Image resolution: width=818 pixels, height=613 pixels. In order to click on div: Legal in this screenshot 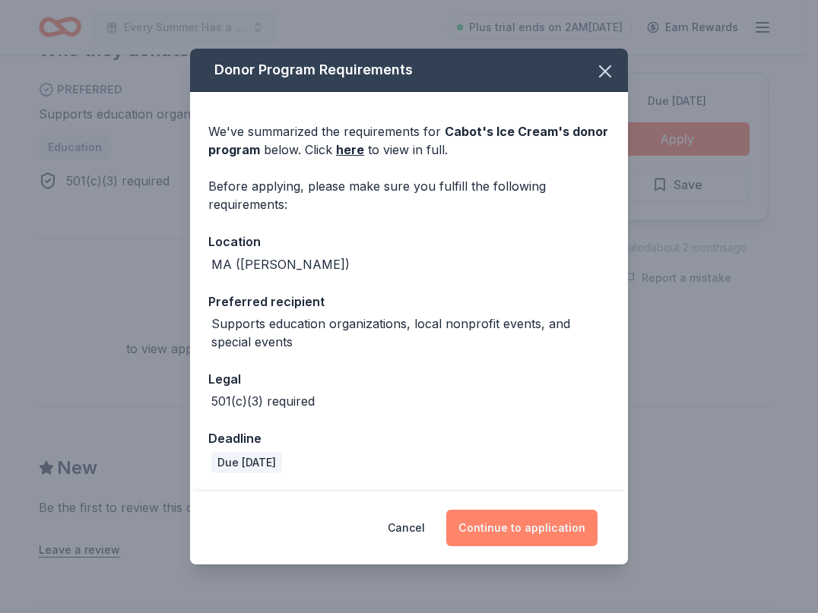, I will do `click(409, 379)`.